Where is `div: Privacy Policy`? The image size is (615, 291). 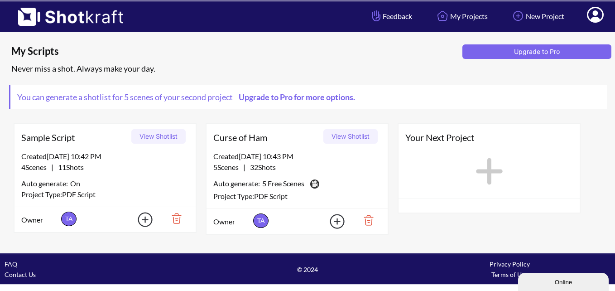
div: Privacy Policy is located at coordinates (510, 264).